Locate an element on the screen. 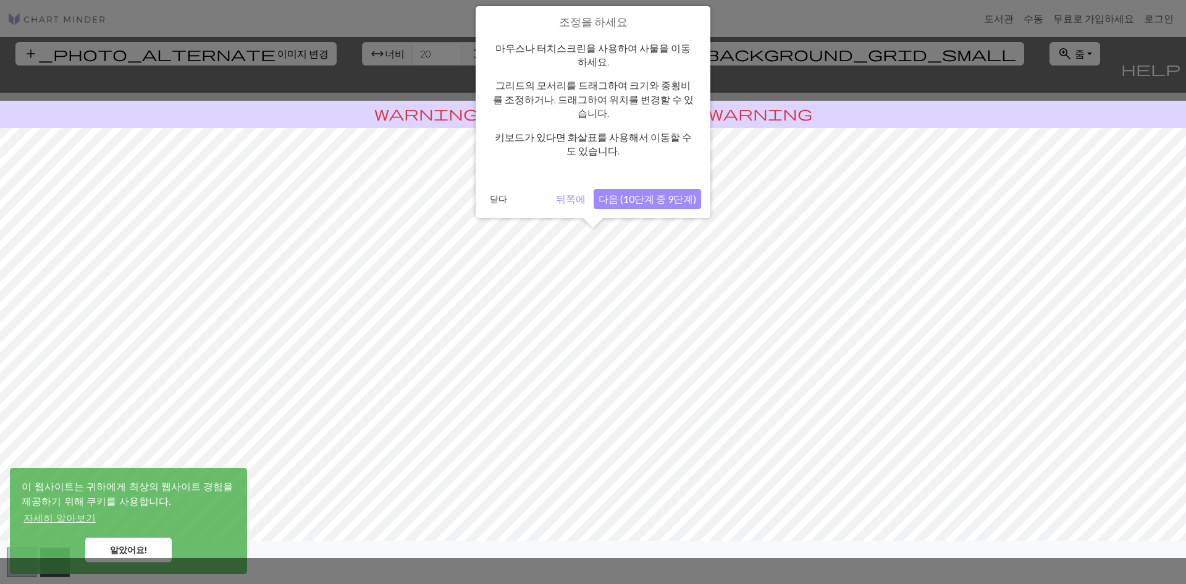 The image size is (1186, 584). font: 뒤쪽에 is located at coordinates (571, 198).